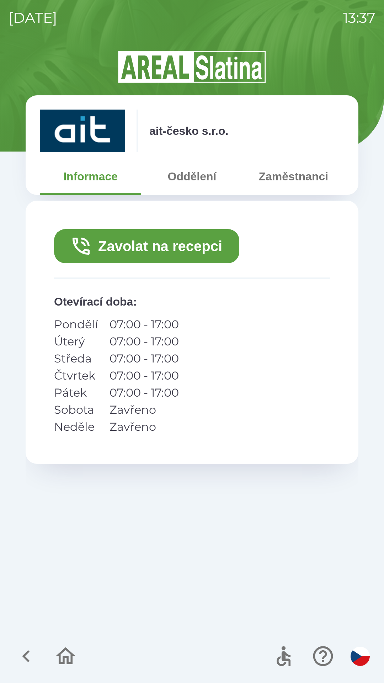 The height and width of the screenshot is (683, 384). What do you see at coordinates (294, 176) in the screenshot?
I see `button: Zaměstnanci` at bounding box center [294, 176].